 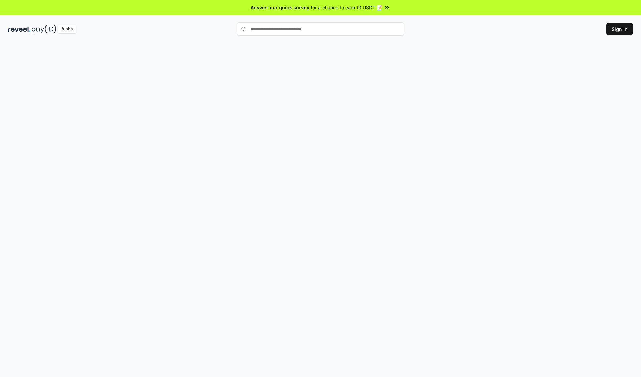 I want to click on span: for a chance to earn 10 USDT 📝, so click(x=346, y=7).